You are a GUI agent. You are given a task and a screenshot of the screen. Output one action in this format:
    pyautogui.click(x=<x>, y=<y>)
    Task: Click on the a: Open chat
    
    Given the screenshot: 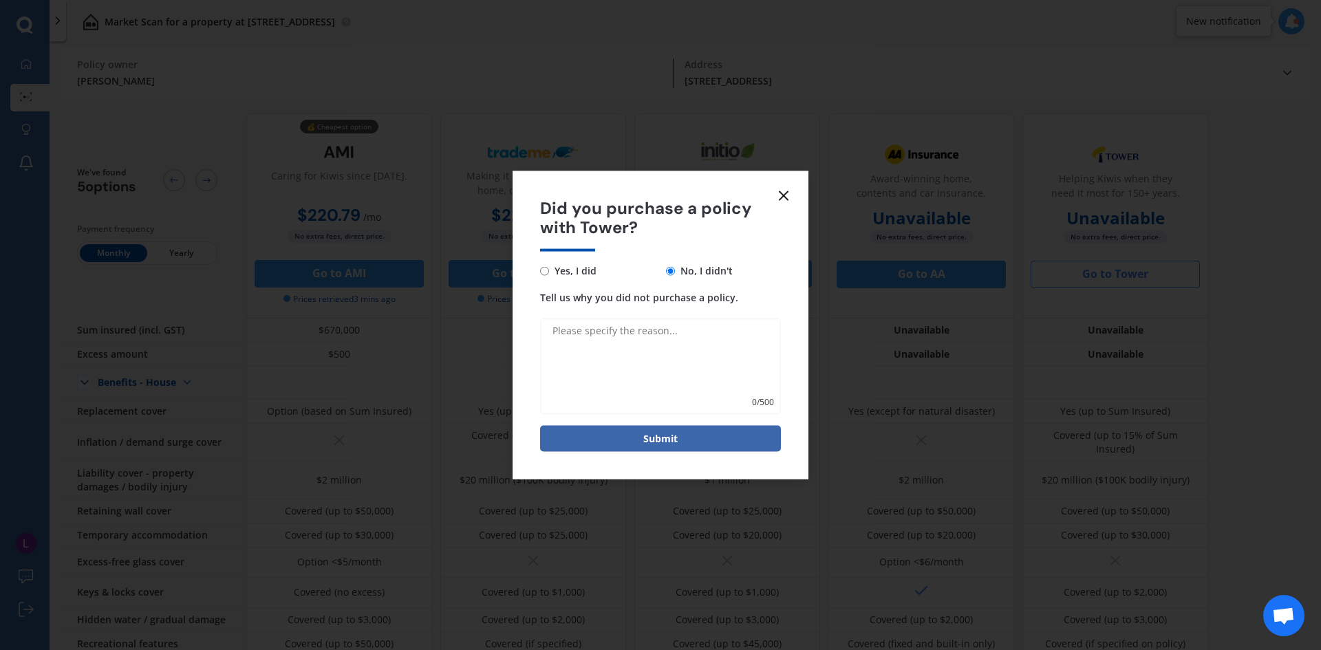 What is the action you would take?
    pyautogui.click(x=1284, y=616)
    